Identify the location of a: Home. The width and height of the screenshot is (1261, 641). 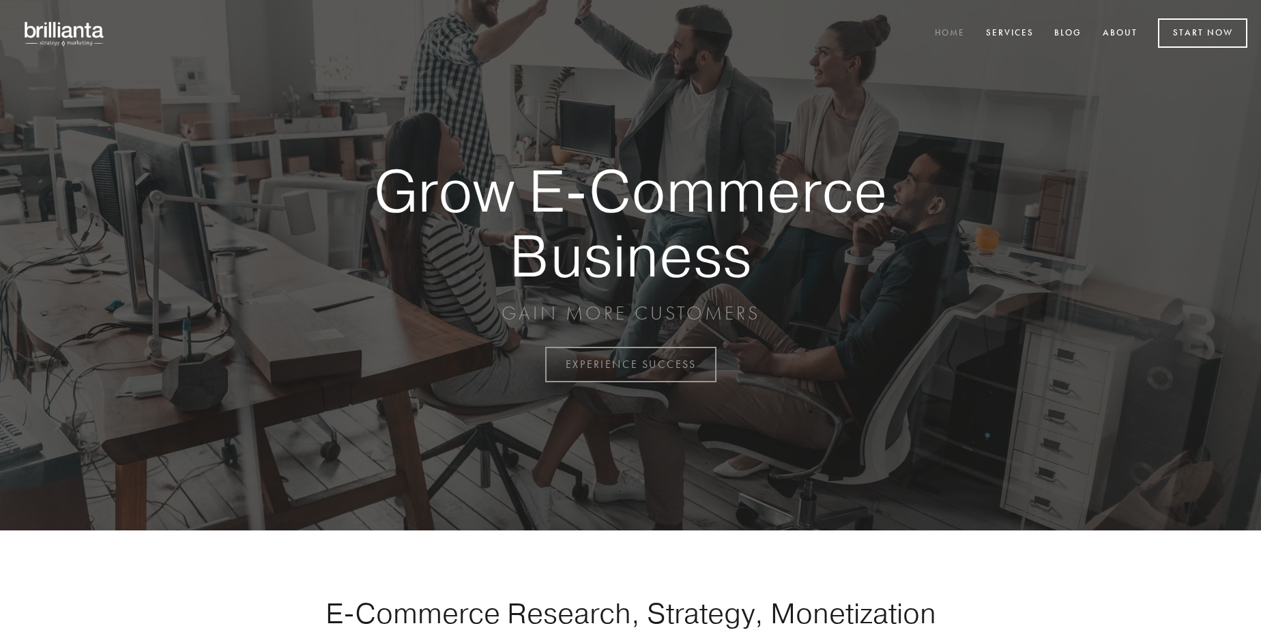
(950, 33).